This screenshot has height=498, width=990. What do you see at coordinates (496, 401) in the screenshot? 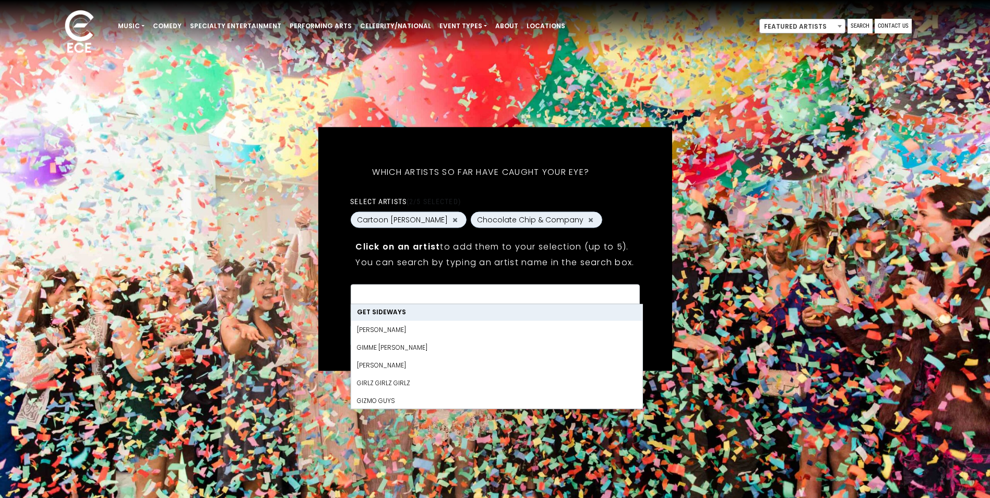
I see `li: Gizmo Guys` at bounding box center [496, 401].